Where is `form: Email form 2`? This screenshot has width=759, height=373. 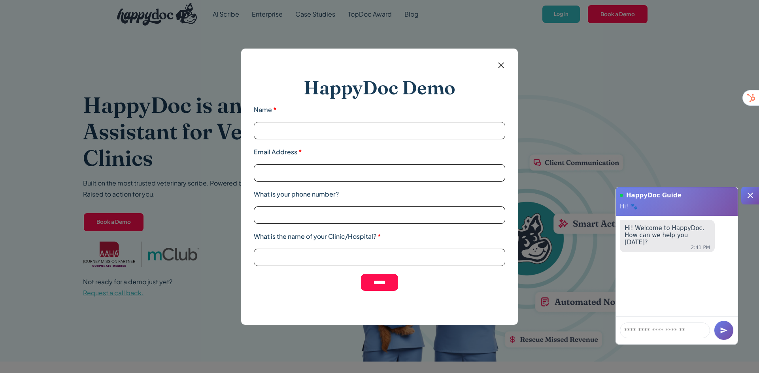
form: Email form 2 is located at coordinates (379, 184).